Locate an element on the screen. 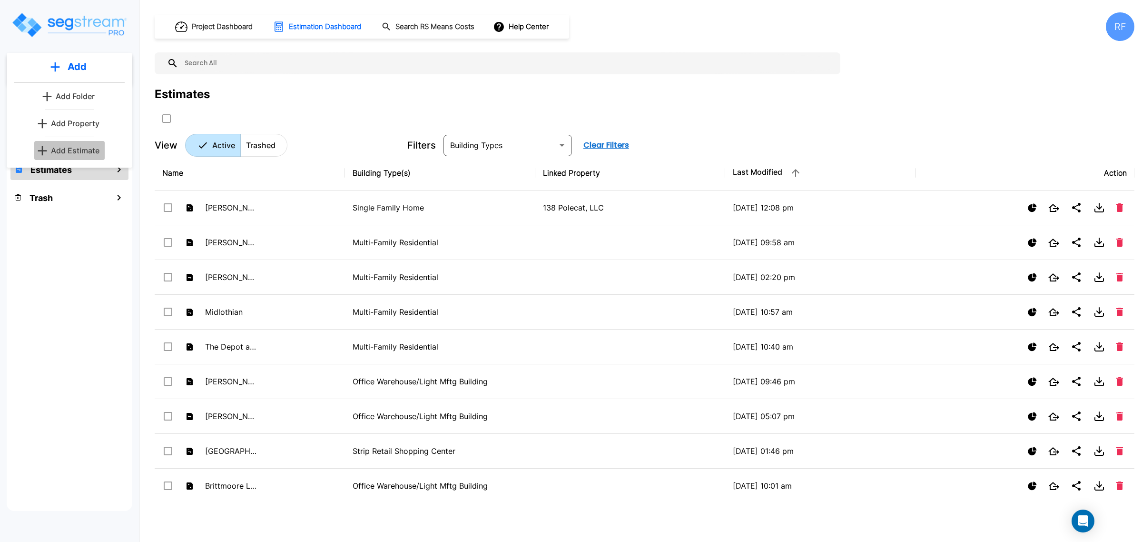 Image resolution: width=1142 pixels, height=542 pixels. p: Single Family Home is located at coordinates (440, 208).